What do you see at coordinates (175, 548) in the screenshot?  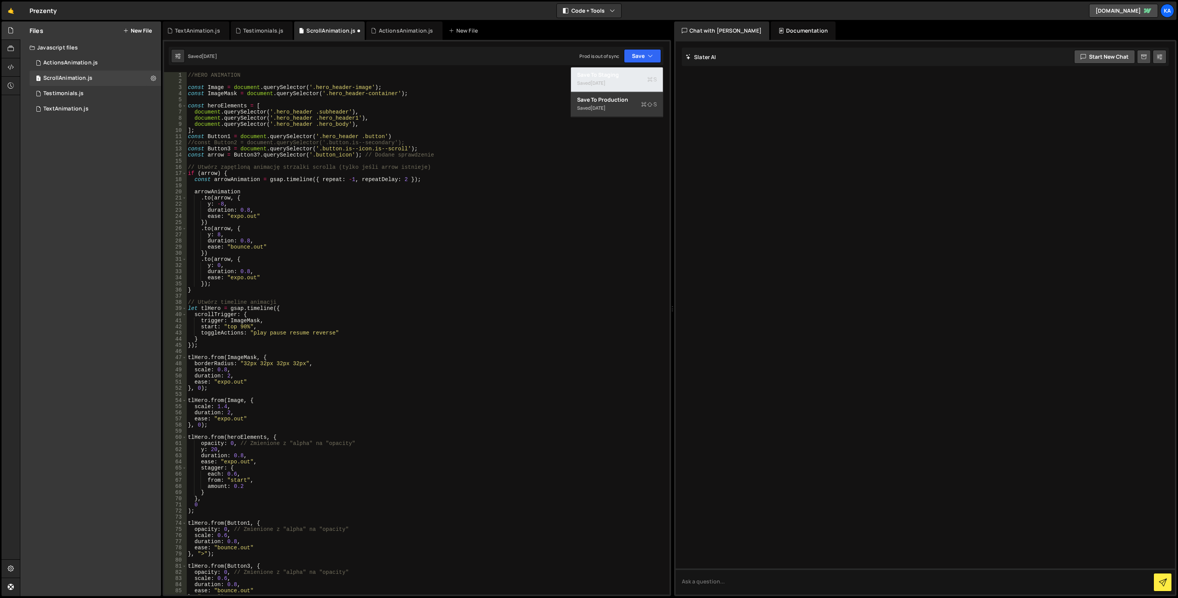 I see `div: 78` at bounding box center [175, 548].